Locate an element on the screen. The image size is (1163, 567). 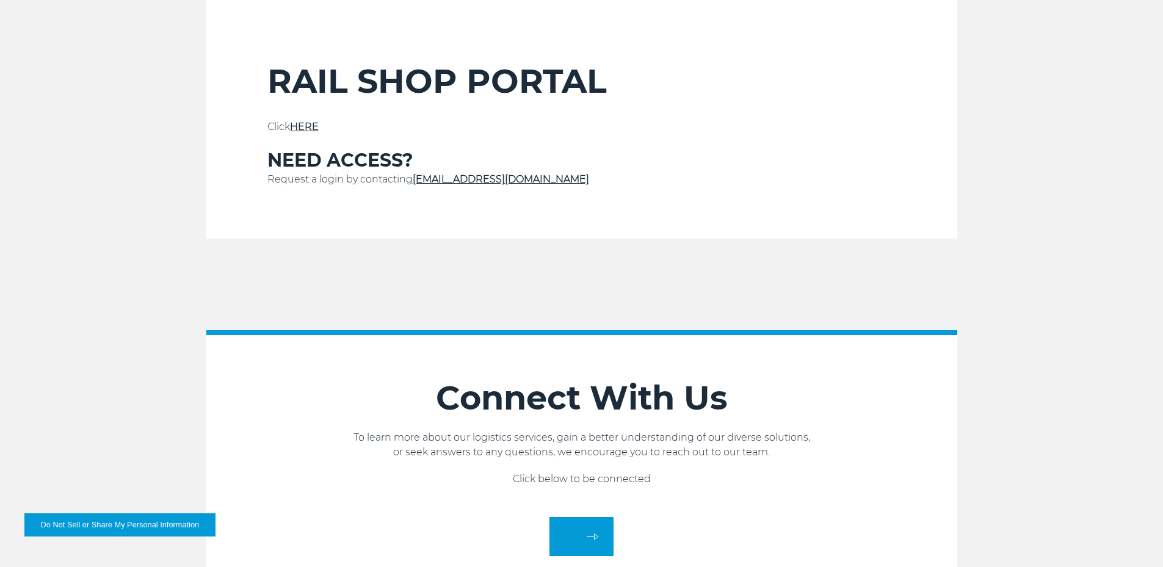
button: Do Not Sell or Share My Personal Information is located at coordinates (120, 525).